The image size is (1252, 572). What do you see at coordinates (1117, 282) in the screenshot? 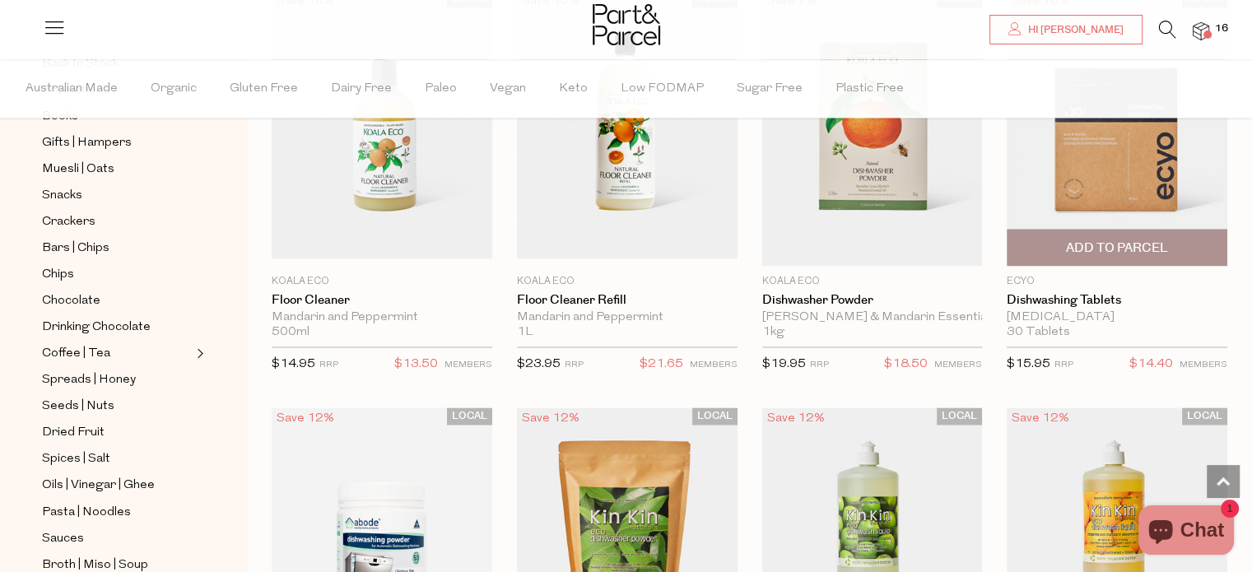
I see `p: Ecyo` at bounding box center [1117, 282].